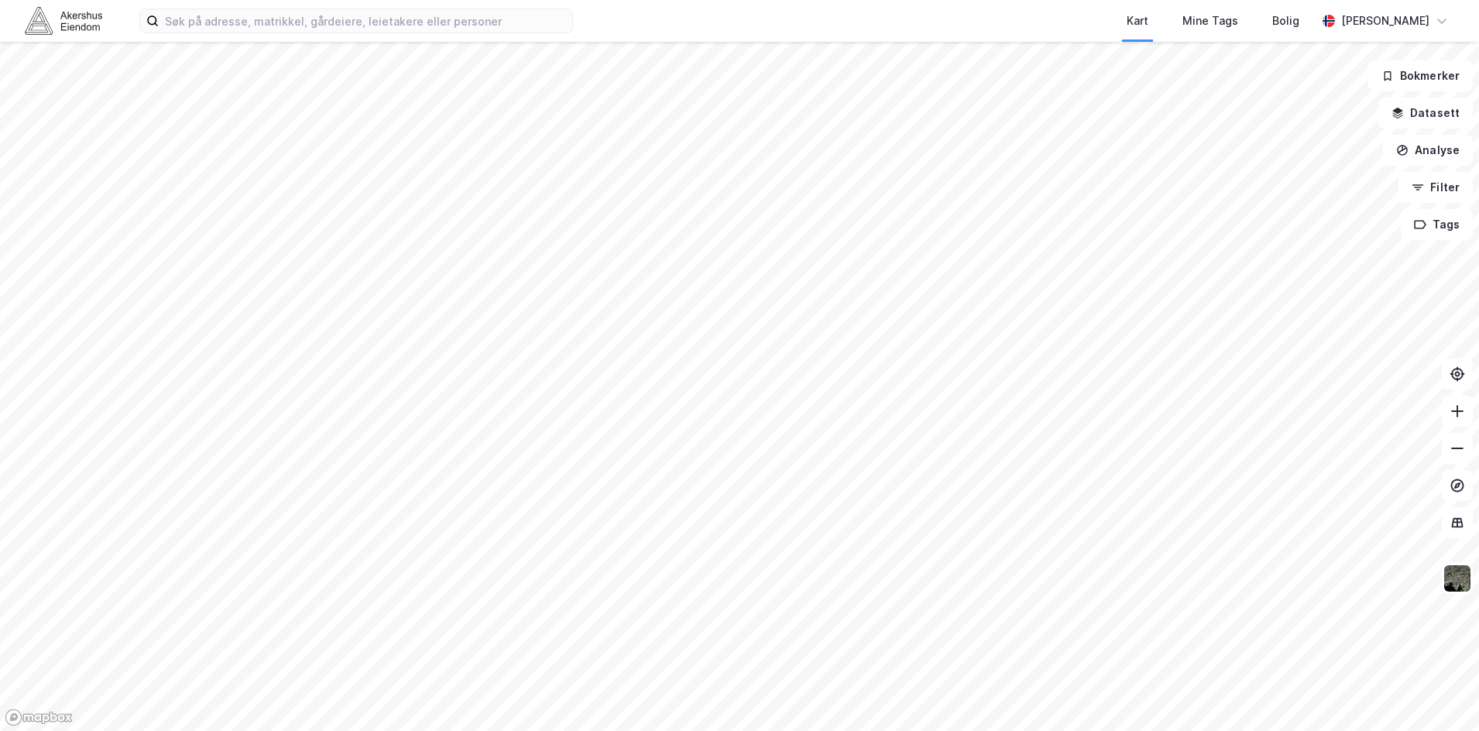  I want to click on div: Kontrollprogram for chat, so click(1440, 694).